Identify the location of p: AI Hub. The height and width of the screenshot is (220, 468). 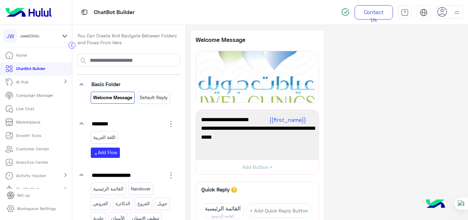
(22, 82).